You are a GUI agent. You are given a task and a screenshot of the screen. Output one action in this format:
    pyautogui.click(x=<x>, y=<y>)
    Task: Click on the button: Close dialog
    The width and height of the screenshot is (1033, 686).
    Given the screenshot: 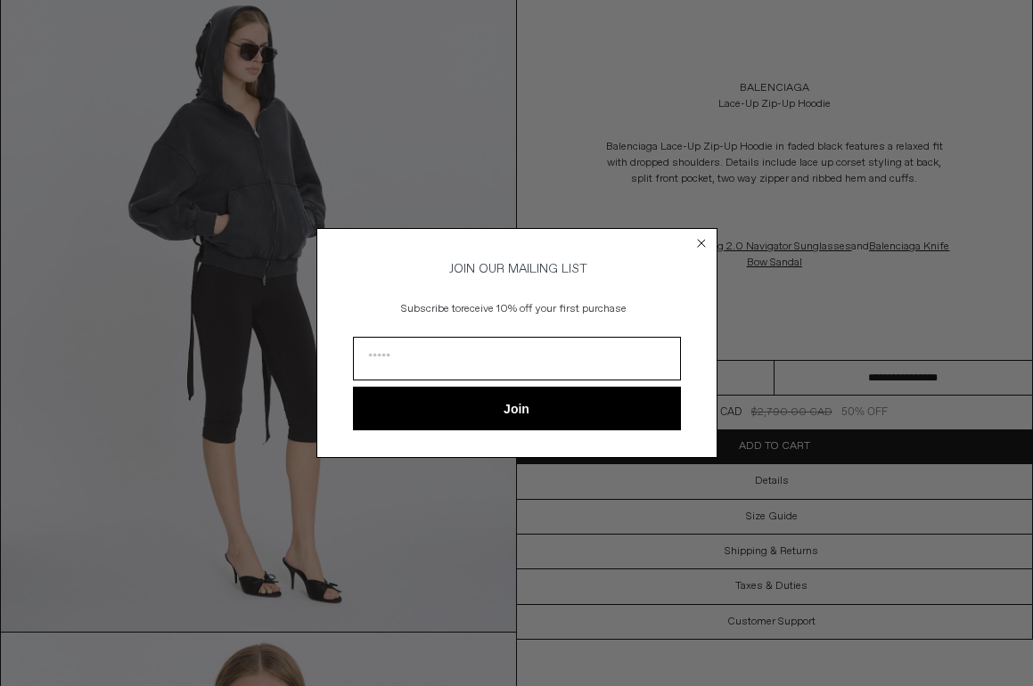 What is the action you would take?
    pyautogui.click(x=701, y=243)
    